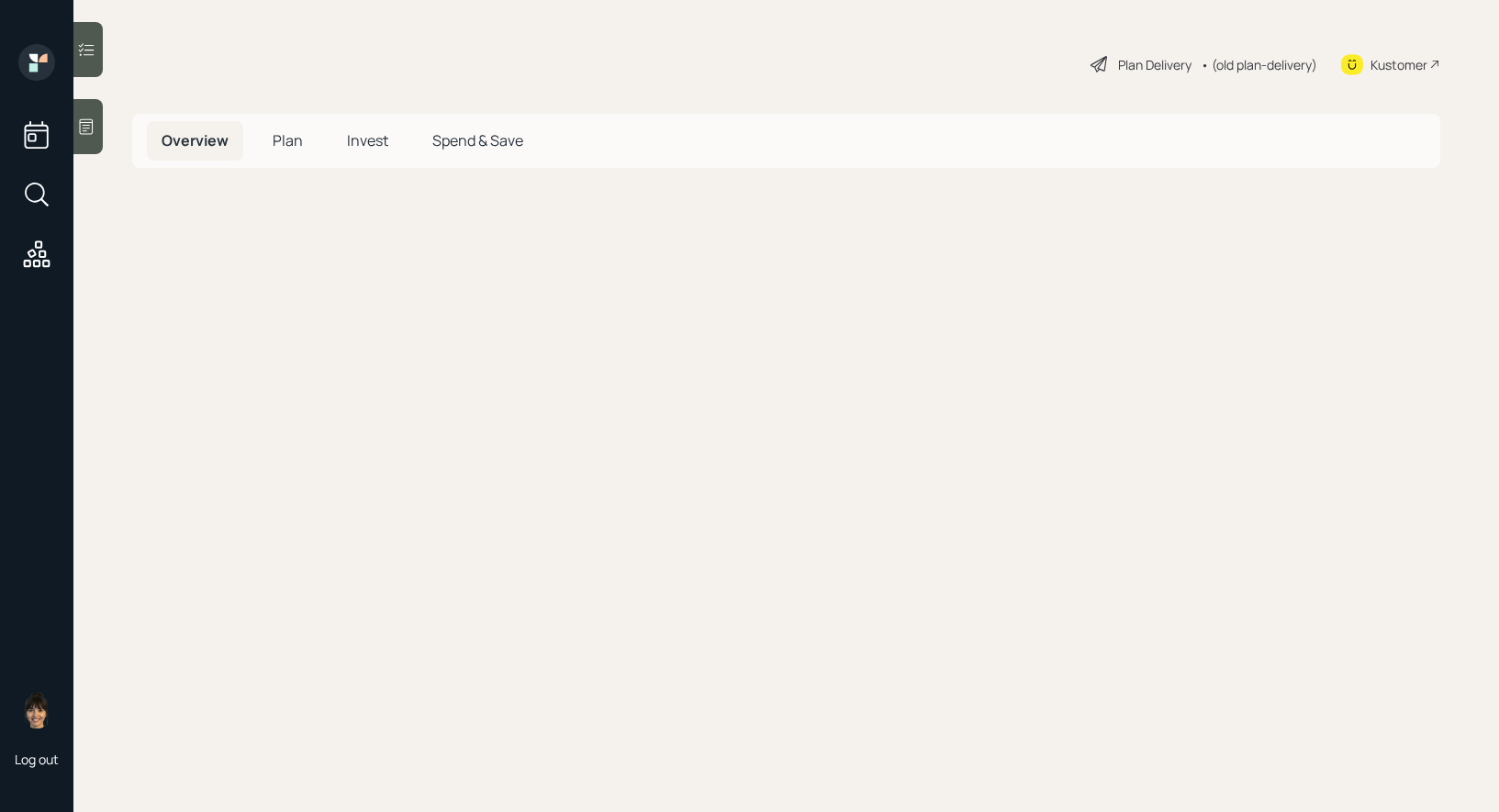 The height and width of the screenshot is (812, 1499). What do you see at coordinates (367, 140) in the screenshot?
I see `span: Invest` at bounding box center [367, 140].